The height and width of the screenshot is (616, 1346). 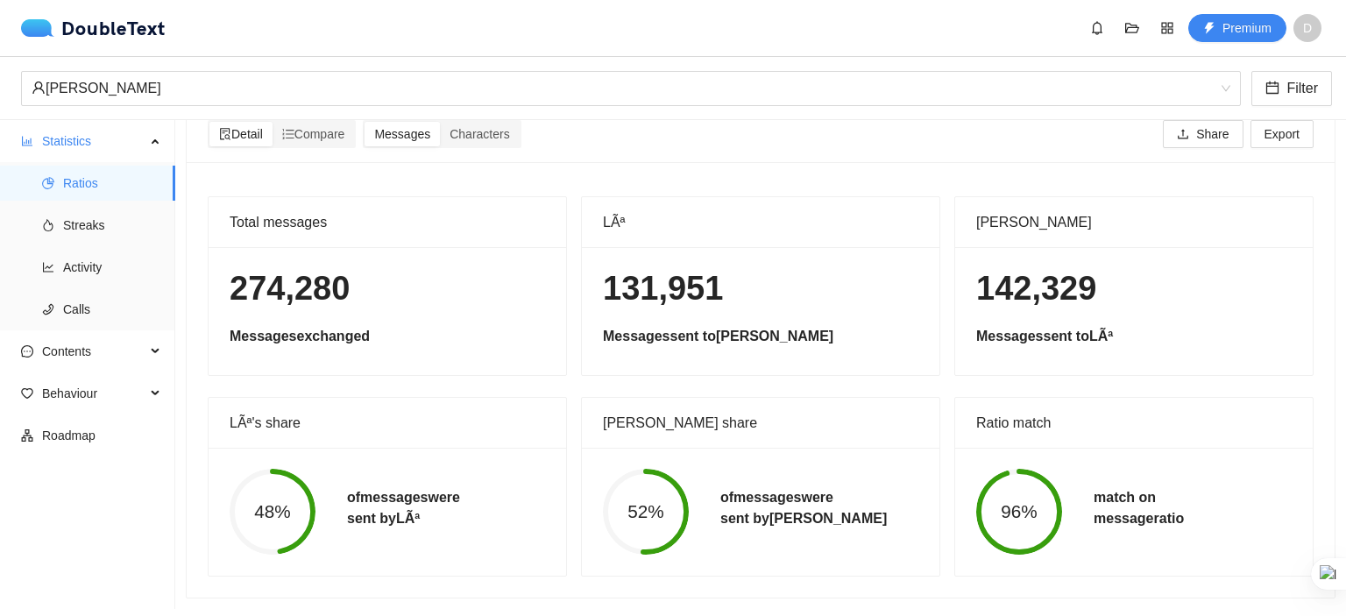 What do you see at coordinates (402, 134) in the screenshot?
I see `span: Messages` at bounding box center [402, 134].